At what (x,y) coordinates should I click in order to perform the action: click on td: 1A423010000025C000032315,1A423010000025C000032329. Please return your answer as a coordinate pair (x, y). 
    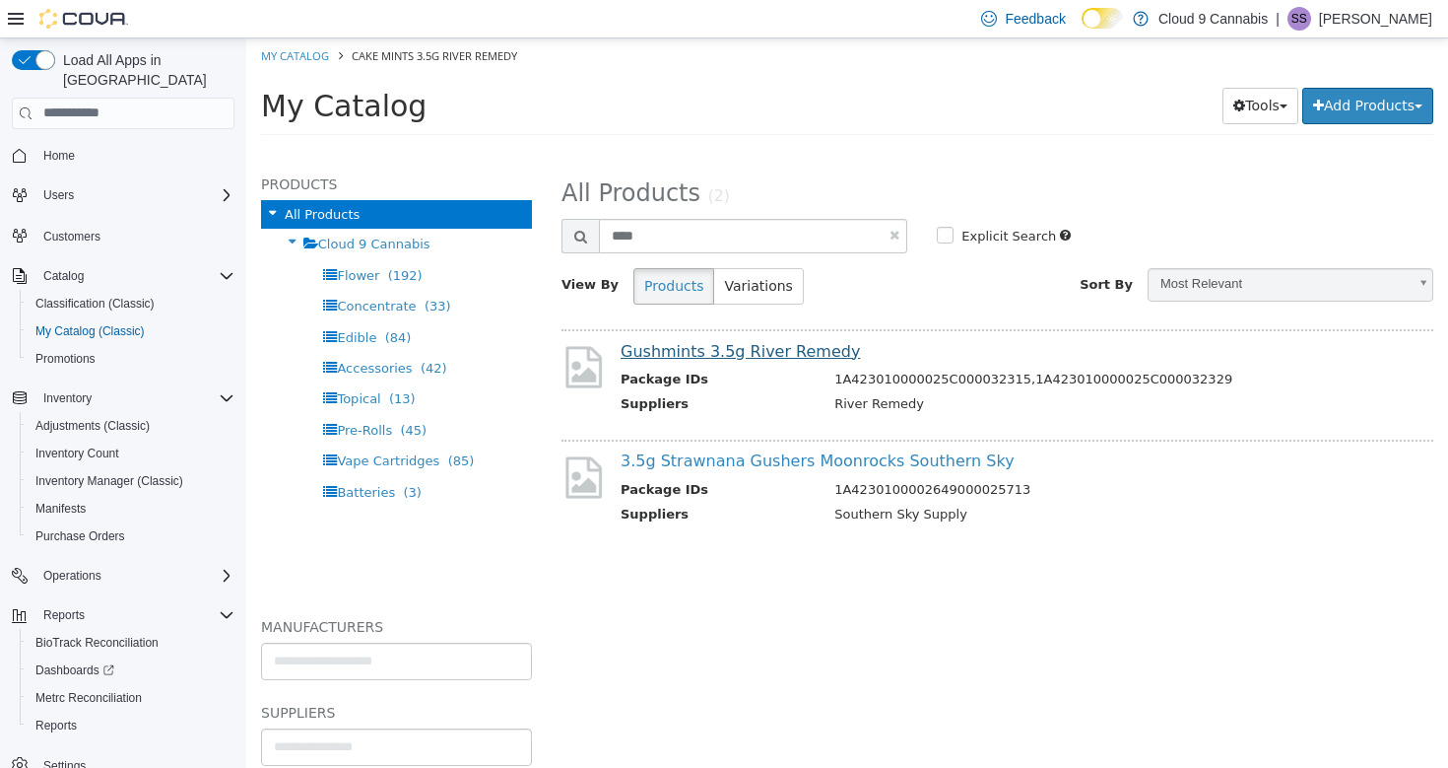
    Looking at the image, I should click on (872, 343).